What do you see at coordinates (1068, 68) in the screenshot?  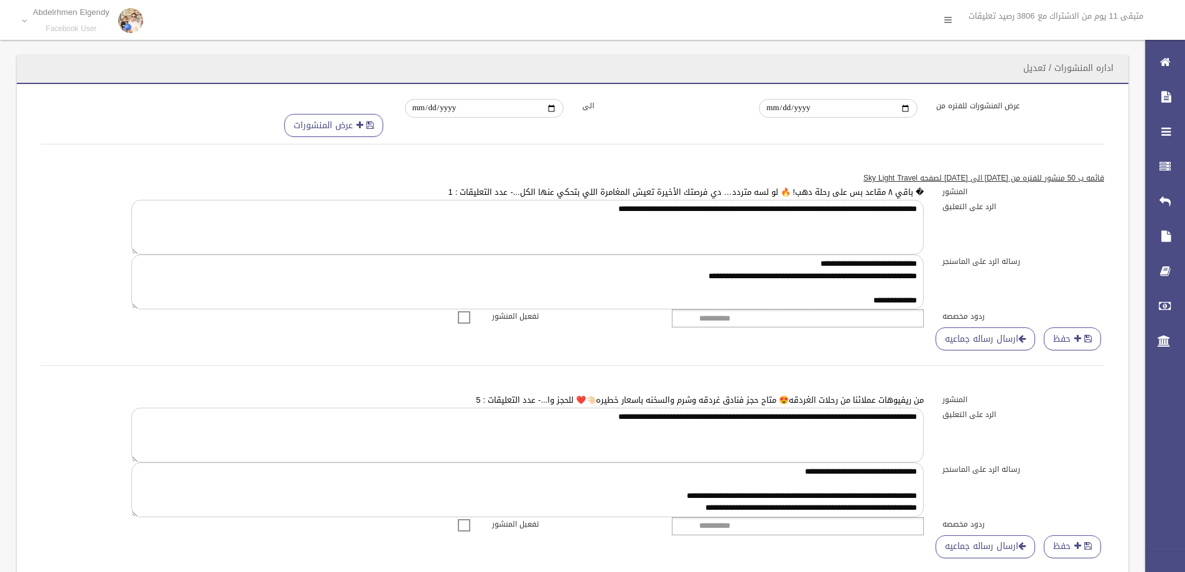 I see `header: اداره المنشورات / تعديل` at bounding box center [1068, 68].